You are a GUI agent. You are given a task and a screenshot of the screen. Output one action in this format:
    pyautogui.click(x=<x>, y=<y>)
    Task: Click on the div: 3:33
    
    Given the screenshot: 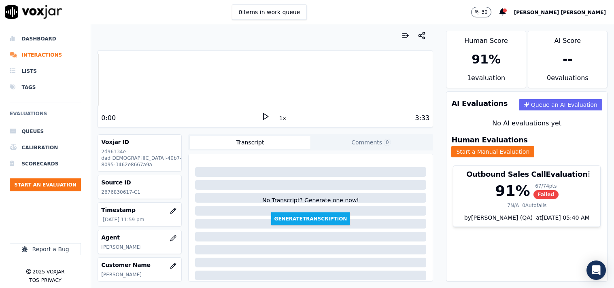 What is the action you would take?
    pyautogui.click(x=422, y=118)
    